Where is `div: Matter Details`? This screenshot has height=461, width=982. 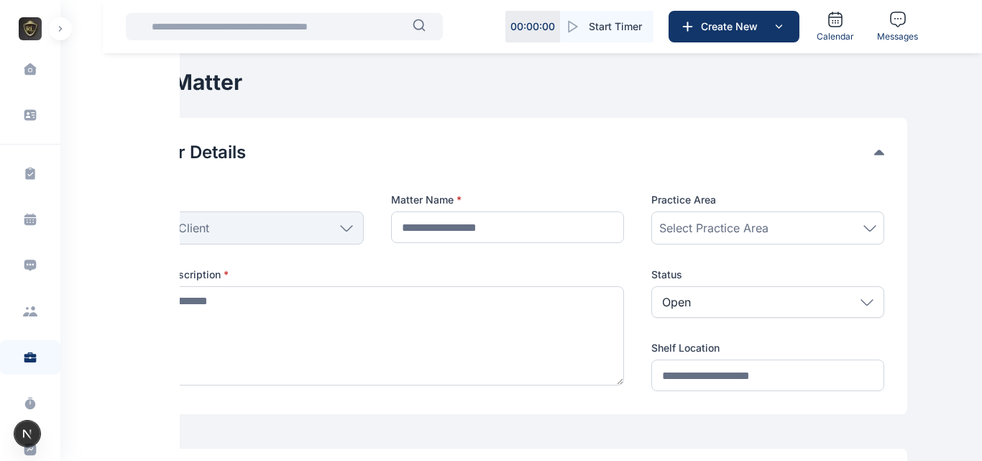
div: Matter Details is located at coordinates (508, 152).